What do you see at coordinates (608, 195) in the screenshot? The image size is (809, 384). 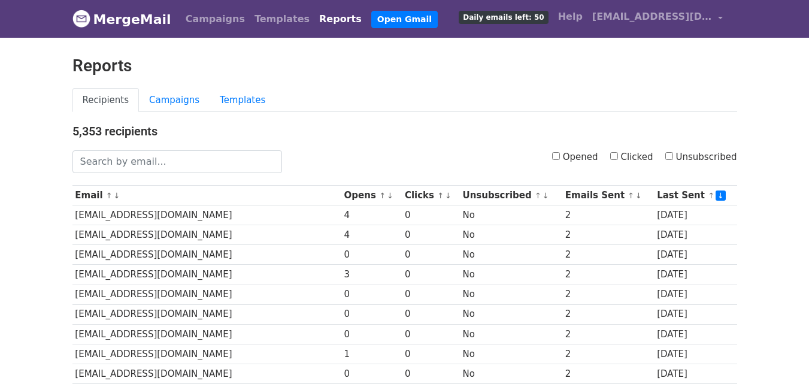 I see `th: Emails Sent` at bounding box center [608, 195].